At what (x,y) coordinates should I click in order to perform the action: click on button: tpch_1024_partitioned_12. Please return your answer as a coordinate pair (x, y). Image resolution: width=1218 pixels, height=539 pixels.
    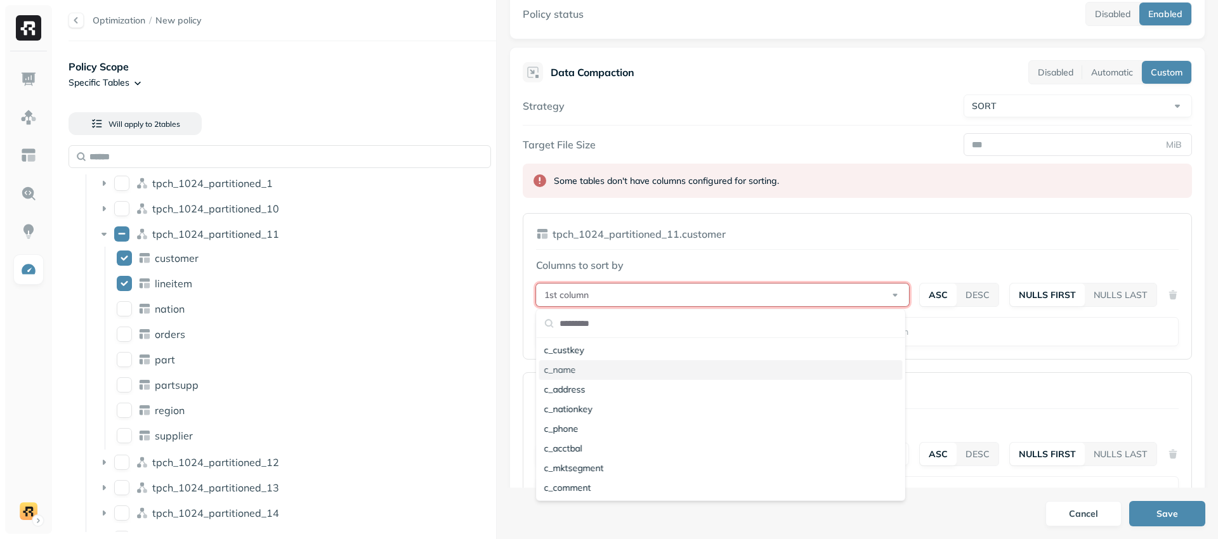
    Looking at the image, I should click on (122, 463).